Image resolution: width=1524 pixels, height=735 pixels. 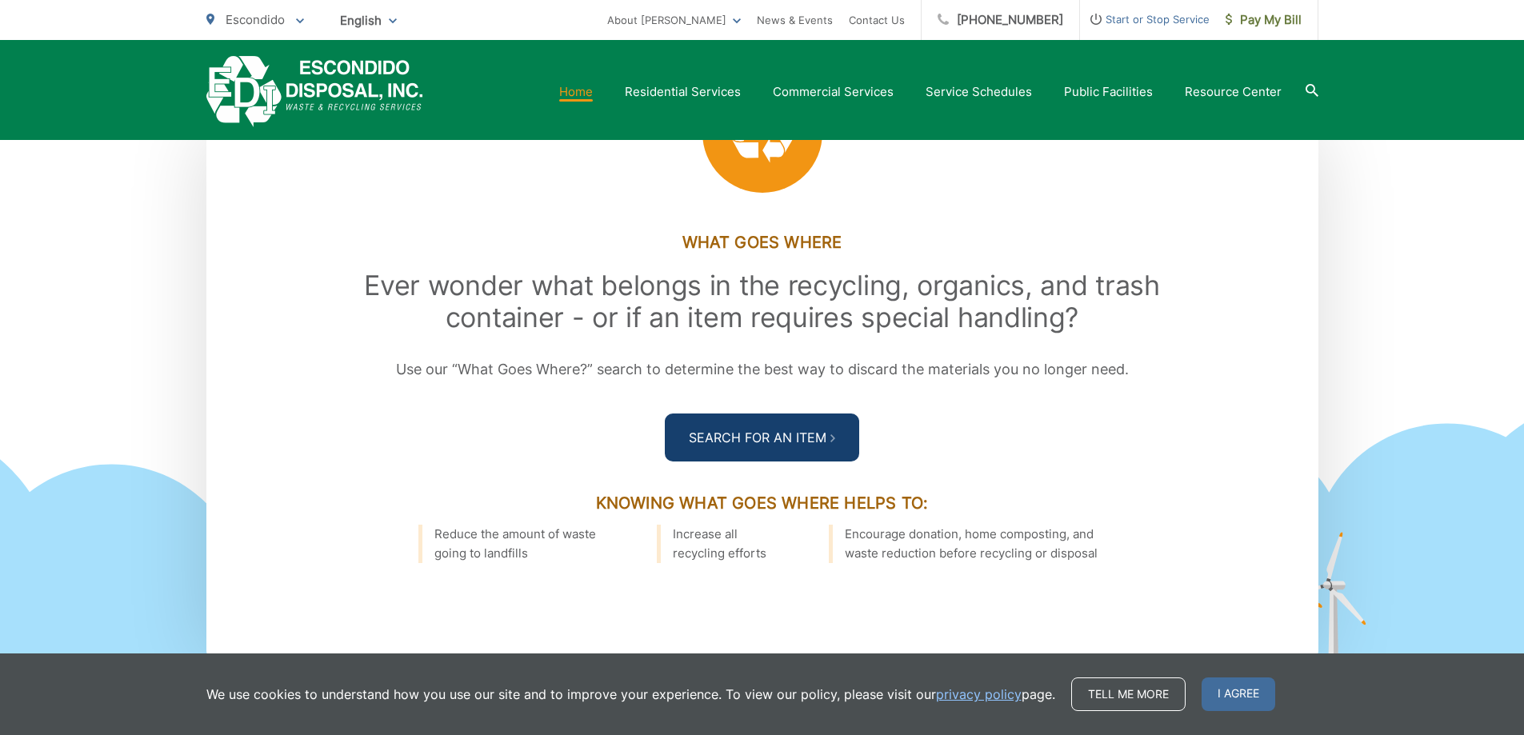 I want to click on a: Commercial Services, so click(x=833, y=92).